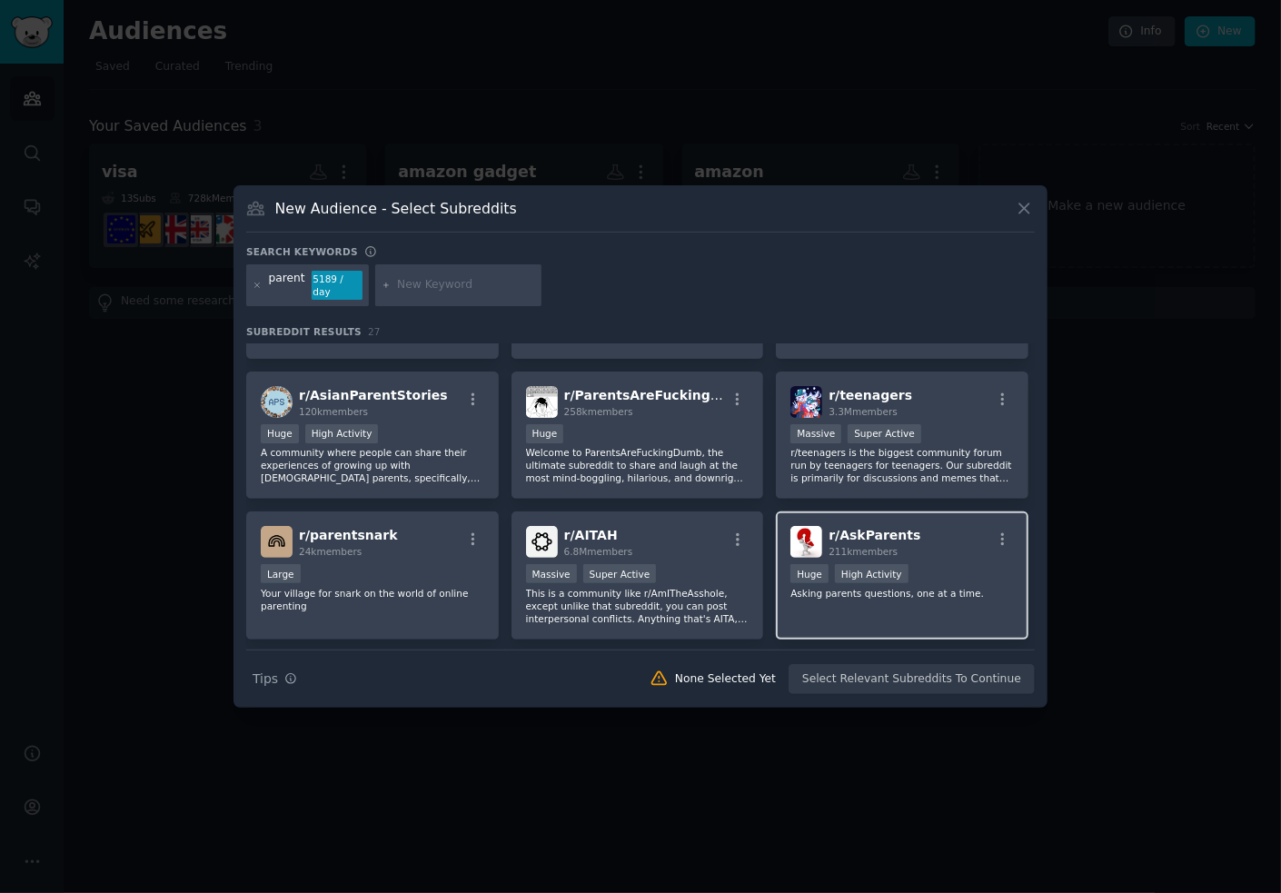  I want to click on span: r/ AskParents, so click(874, 535).